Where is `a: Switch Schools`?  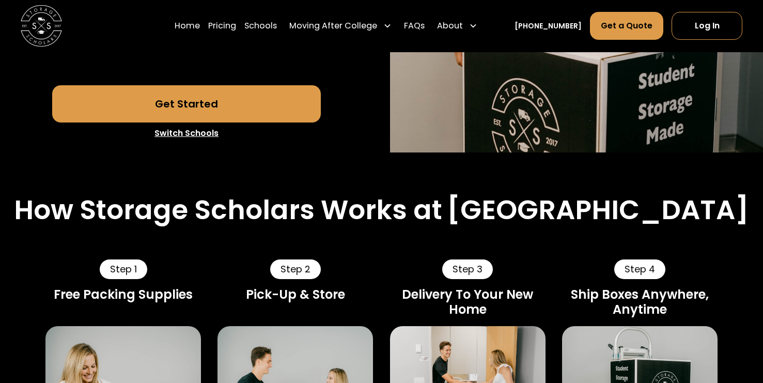 a: Switch Schools is located at coordinates (187, 133).